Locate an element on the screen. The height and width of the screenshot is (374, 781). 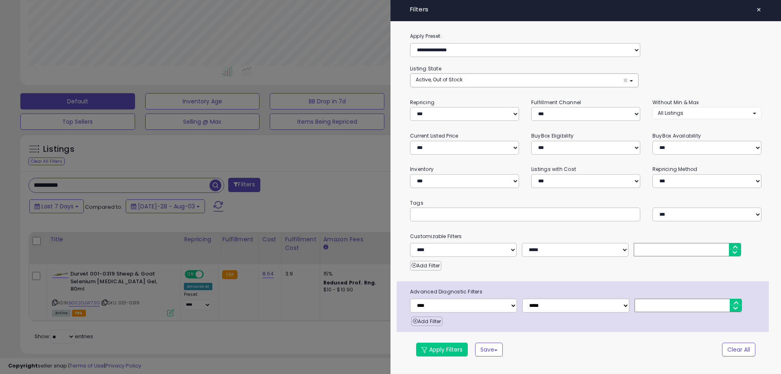
span: Advanced Diagnostic Filters is located at coordinates (586, 292).